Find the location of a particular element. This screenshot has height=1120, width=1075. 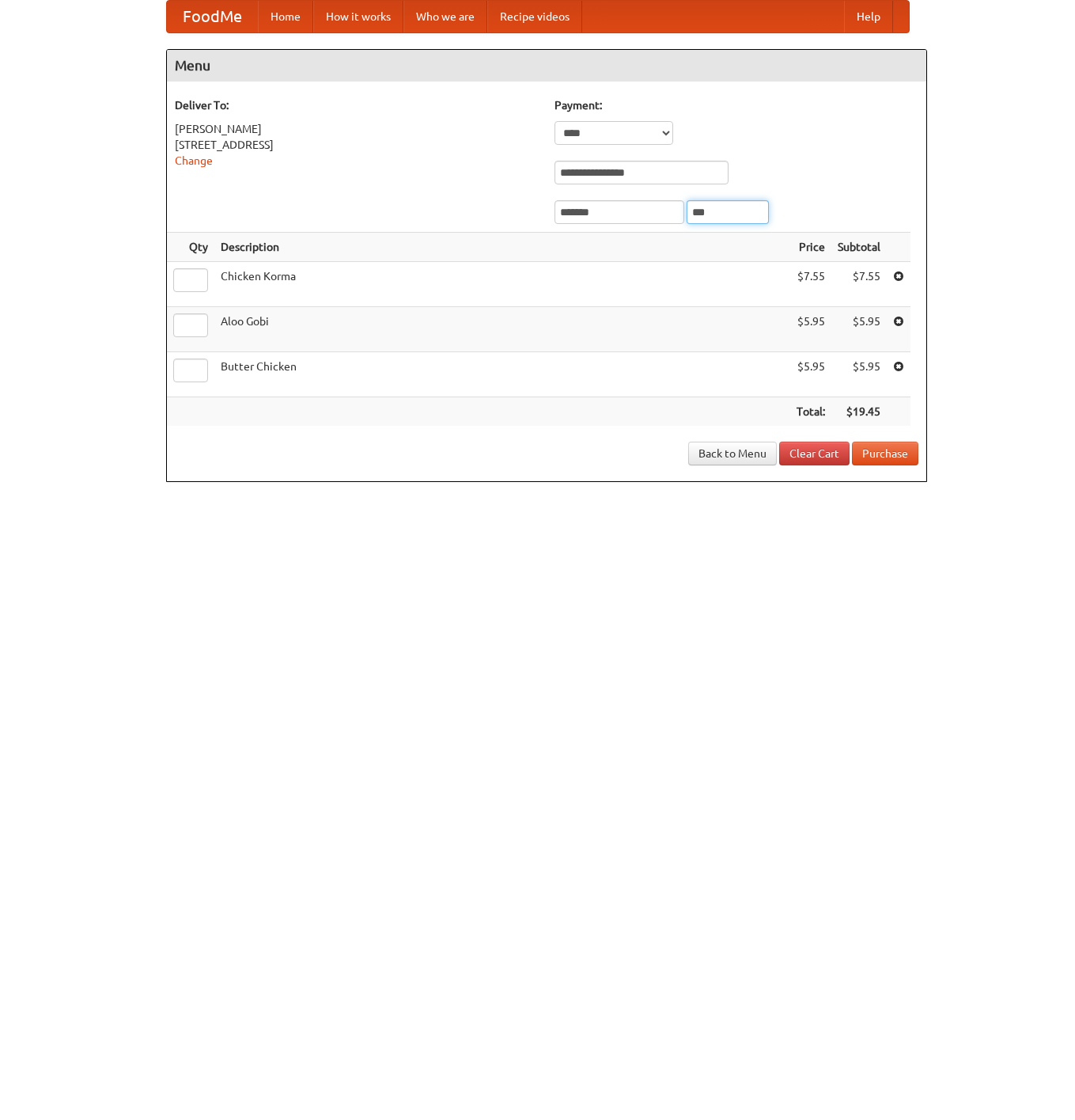

h5: Deliver To: is located at coordinates (357, 105).